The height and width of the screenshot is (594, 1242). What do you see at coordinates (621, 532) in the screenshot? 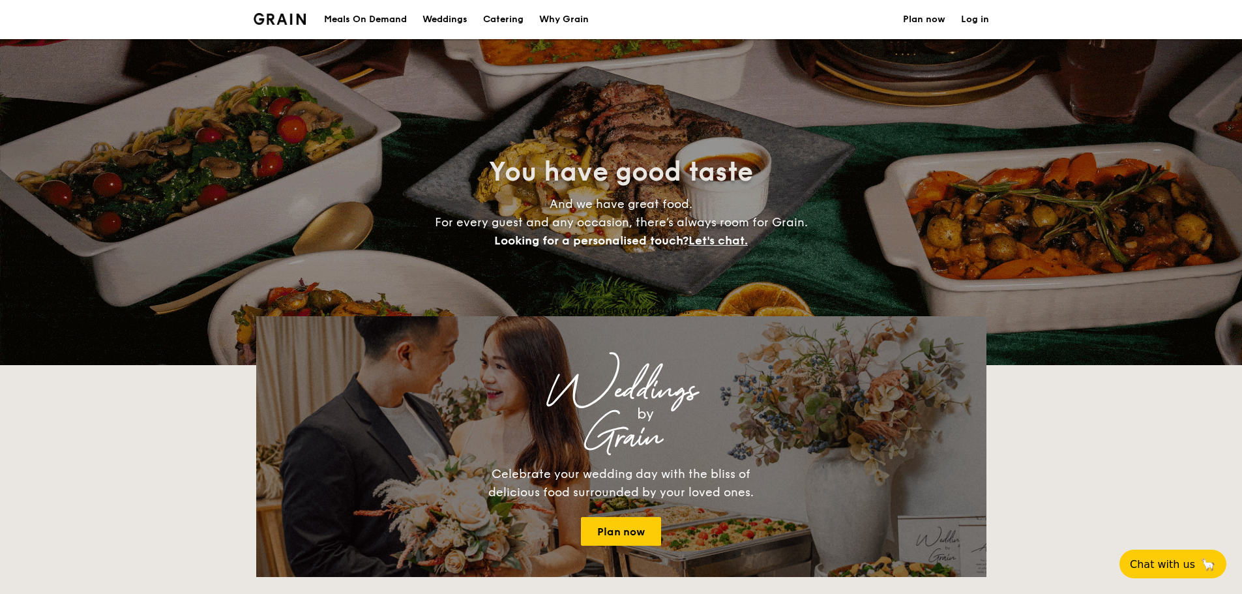
I see `a: Plan now` at bounding box center [621, 532].